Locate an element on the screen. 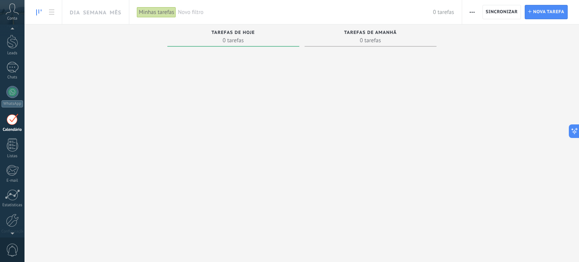 Image resolution: width=579 pixels, height=262 pixels. span: Tarefas de hoje is located at coordinates (233, 33).